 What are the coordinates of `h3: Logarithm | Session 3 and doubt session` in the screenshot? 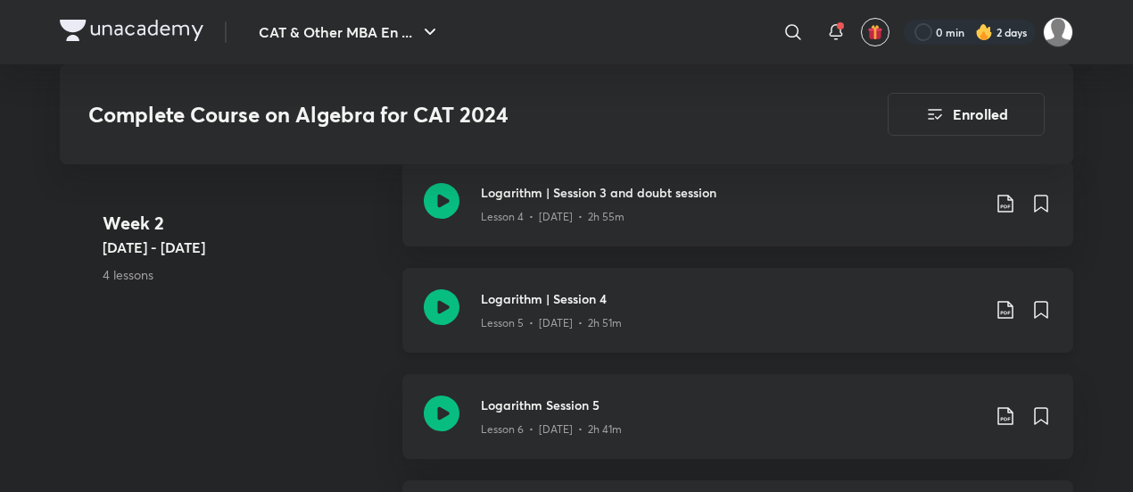 It's located at (731, 192).